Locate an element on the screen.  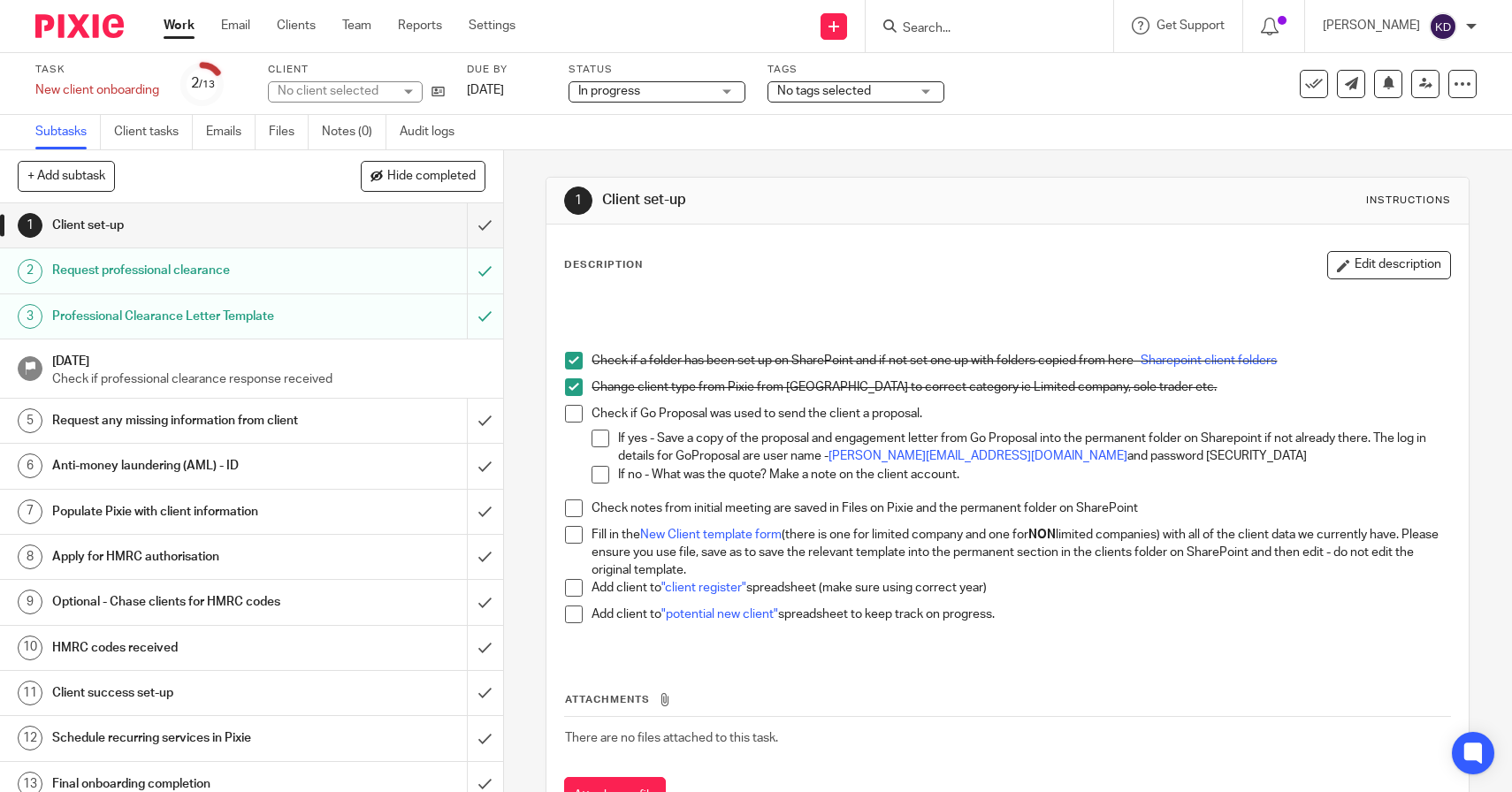
a: Notes (0) is located at coordinates (354, 132).